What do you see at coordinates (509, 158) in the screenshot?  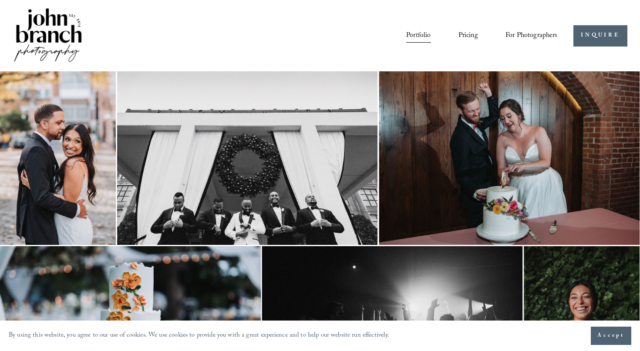 I see `img: A couple is playfully cutting their wedding cake. The bride is wearing a white strapless gown, an...` at bounding box center [509, 158].